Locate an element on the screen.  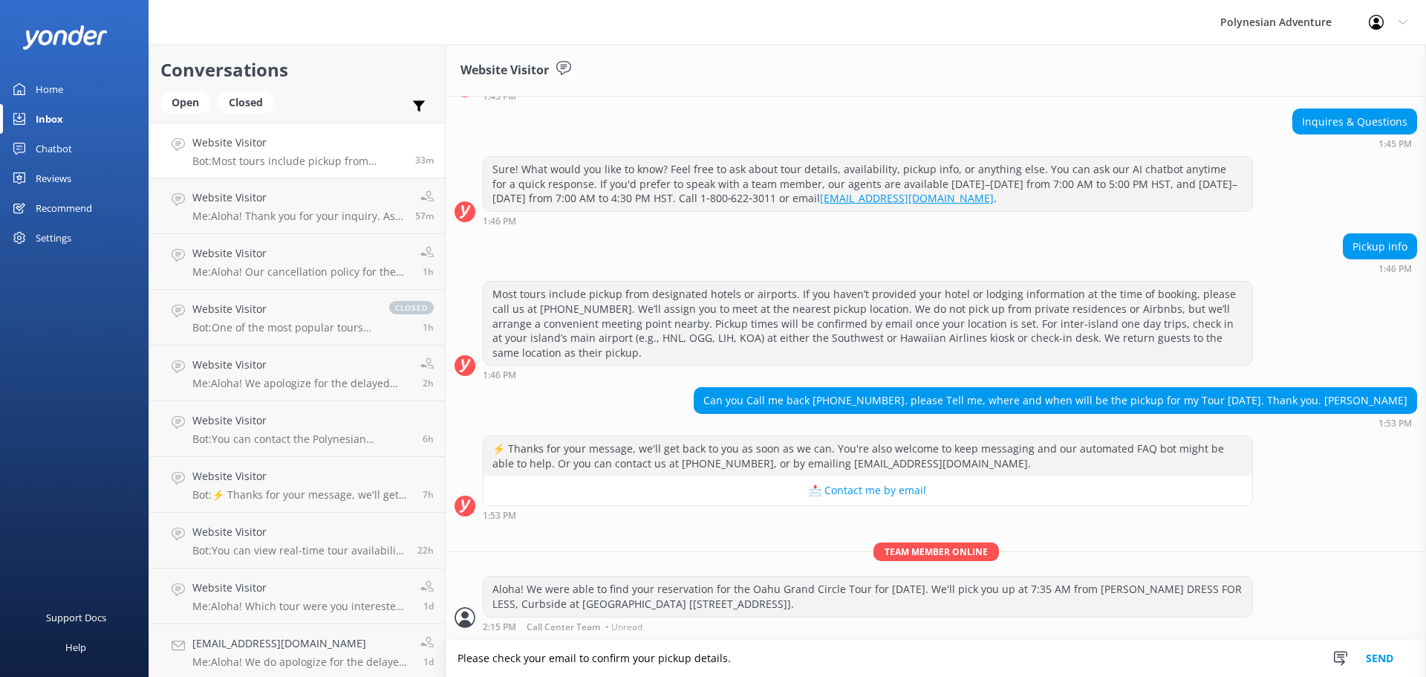
span: Sep 07 2025 08:20am (UTC -10:00) Pacific/Honolulu is located at coordinates (429, 661).